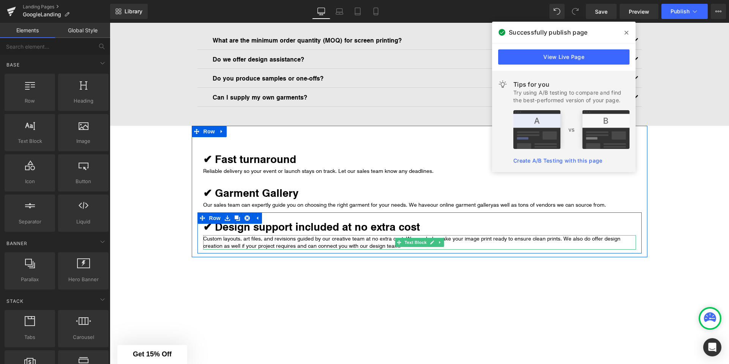  I want to click on span: Tabs, so click(30, 337).